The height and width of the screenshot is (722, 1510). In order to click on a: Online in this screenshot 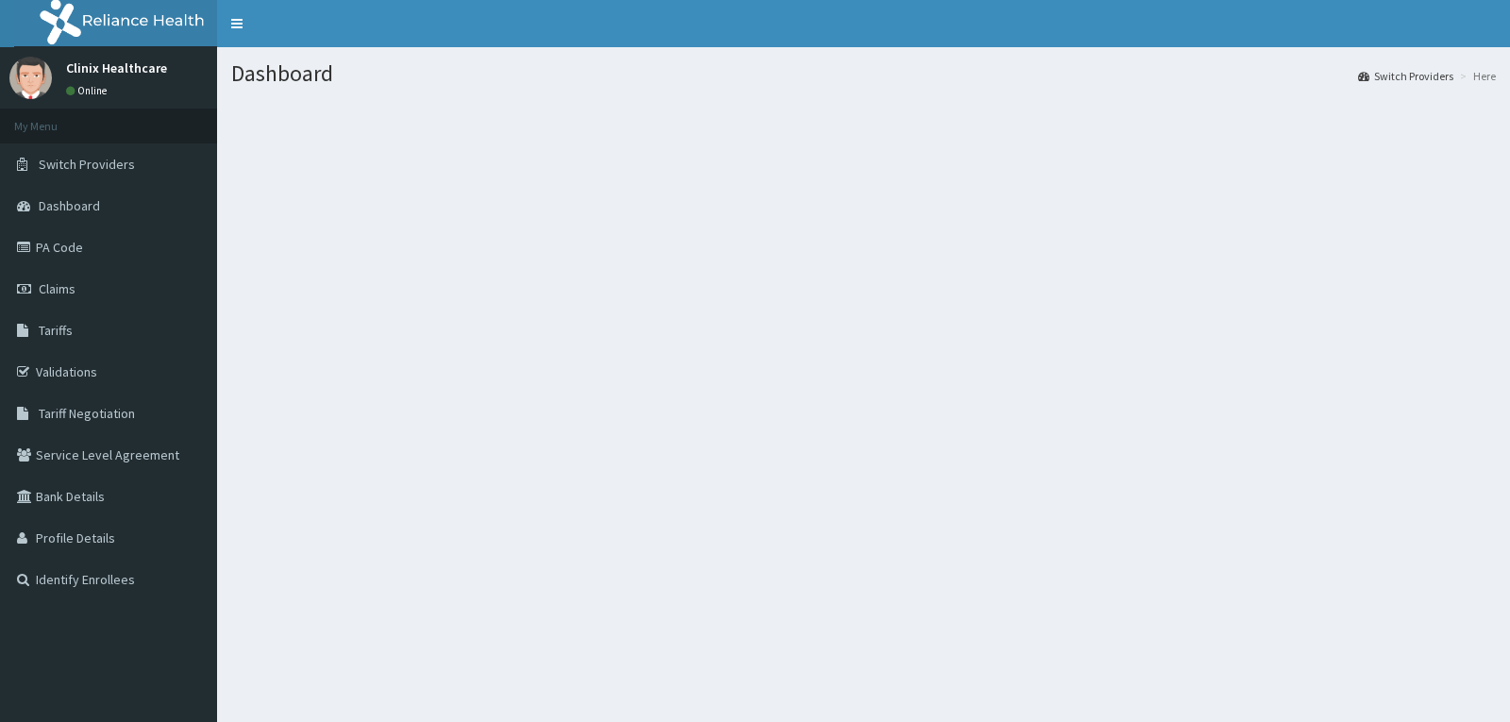, I will do `click(89, 91)`.